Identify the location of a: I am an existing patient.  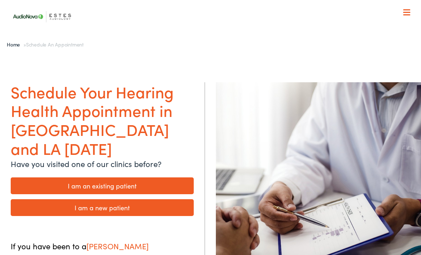
(102, 185).